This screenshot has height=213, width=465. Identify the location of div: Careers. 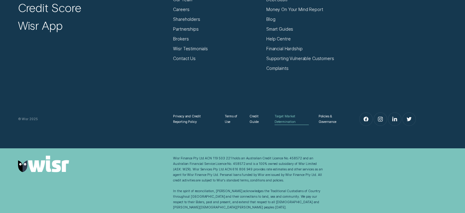
(181, 9).